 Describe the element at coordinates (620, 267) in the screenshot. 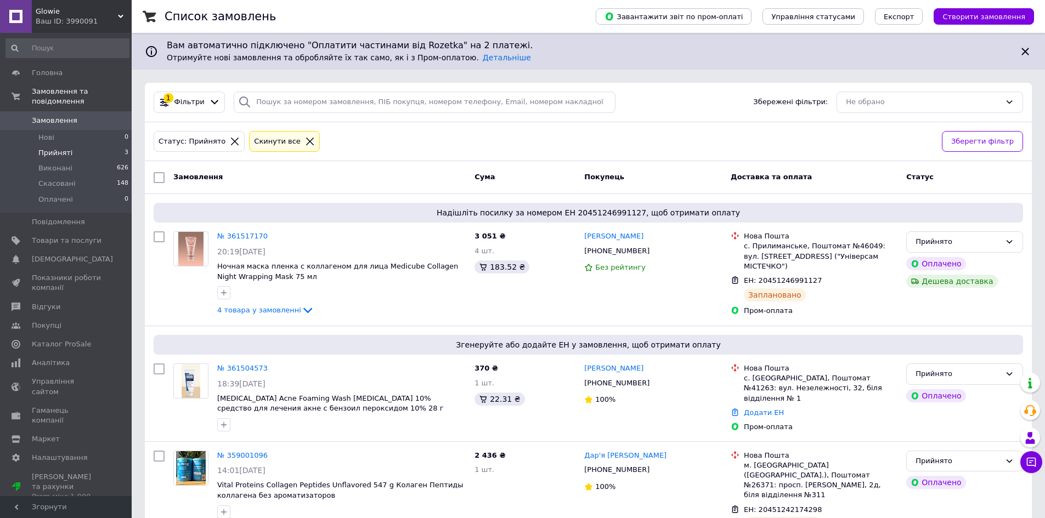

I see `span: Без рейтингу` at that location.